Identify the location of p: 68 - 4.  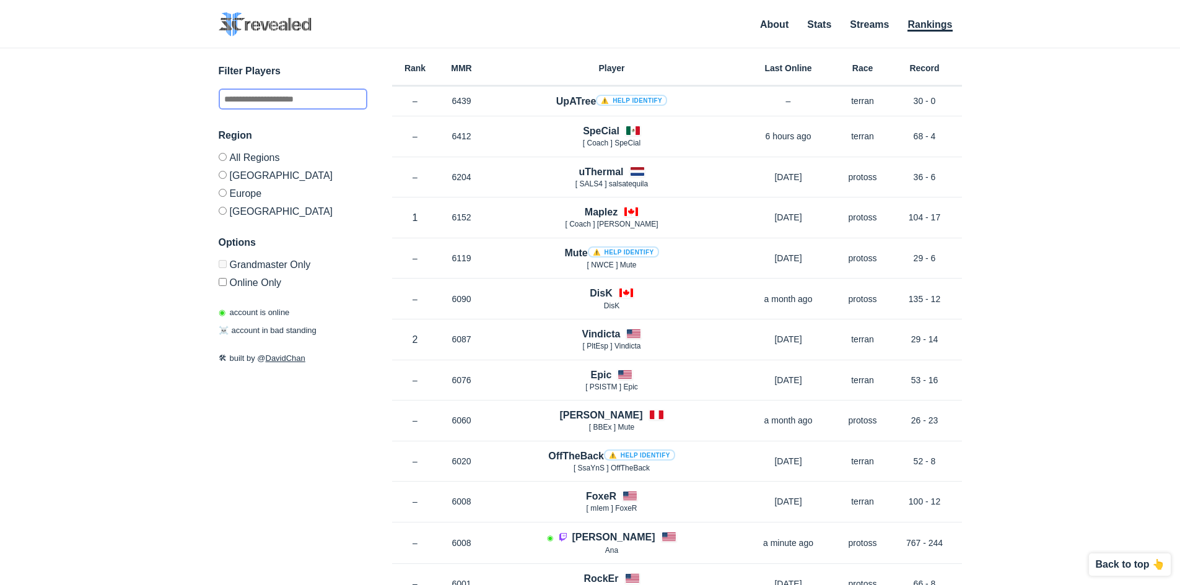
(925, 136).